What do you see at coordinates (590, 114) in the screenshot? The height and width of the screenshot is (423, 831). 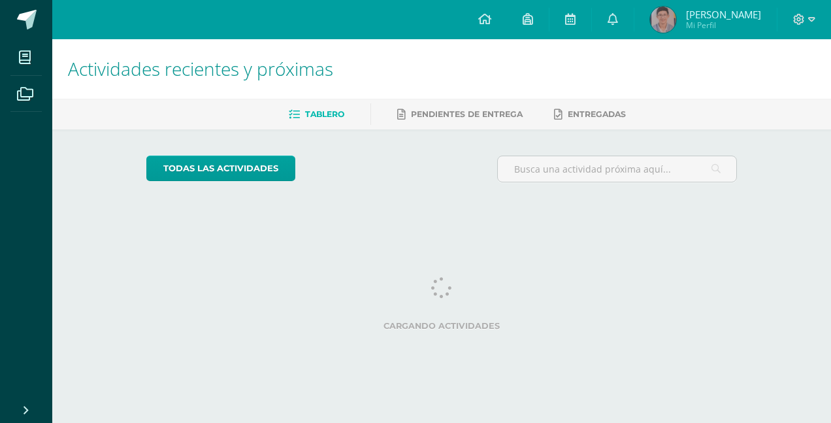 I see `a: Entregadas` at bounding box center [590, 114].